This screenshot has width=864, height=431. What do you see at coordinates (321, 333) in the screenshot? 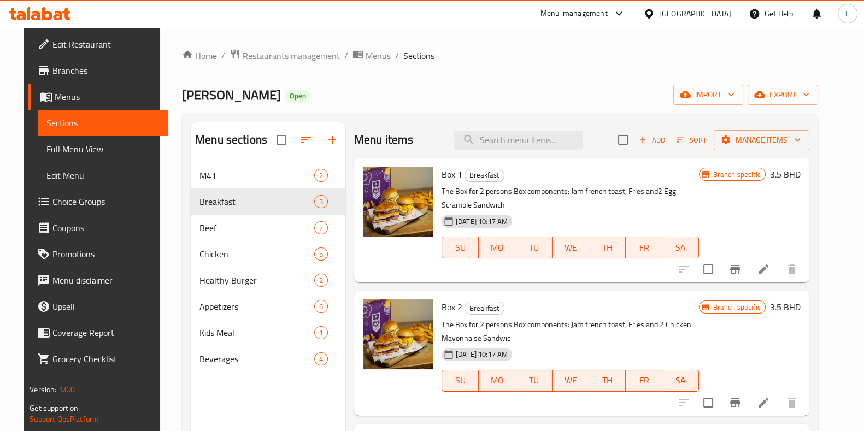
I see `span: 1` at bounding box center [321, 333].